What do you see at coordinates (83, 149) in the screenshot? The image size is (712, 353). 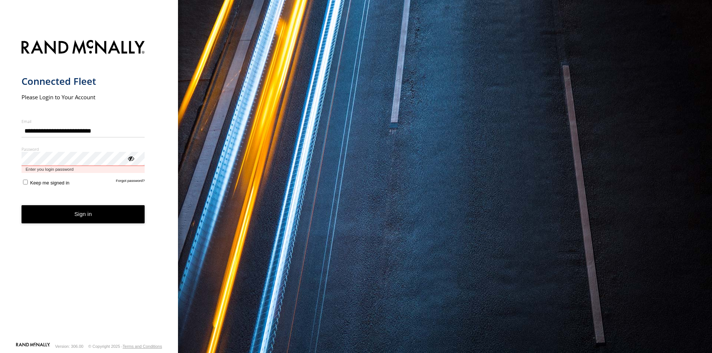 I see `label: Password` at bounding box center [83, 149].